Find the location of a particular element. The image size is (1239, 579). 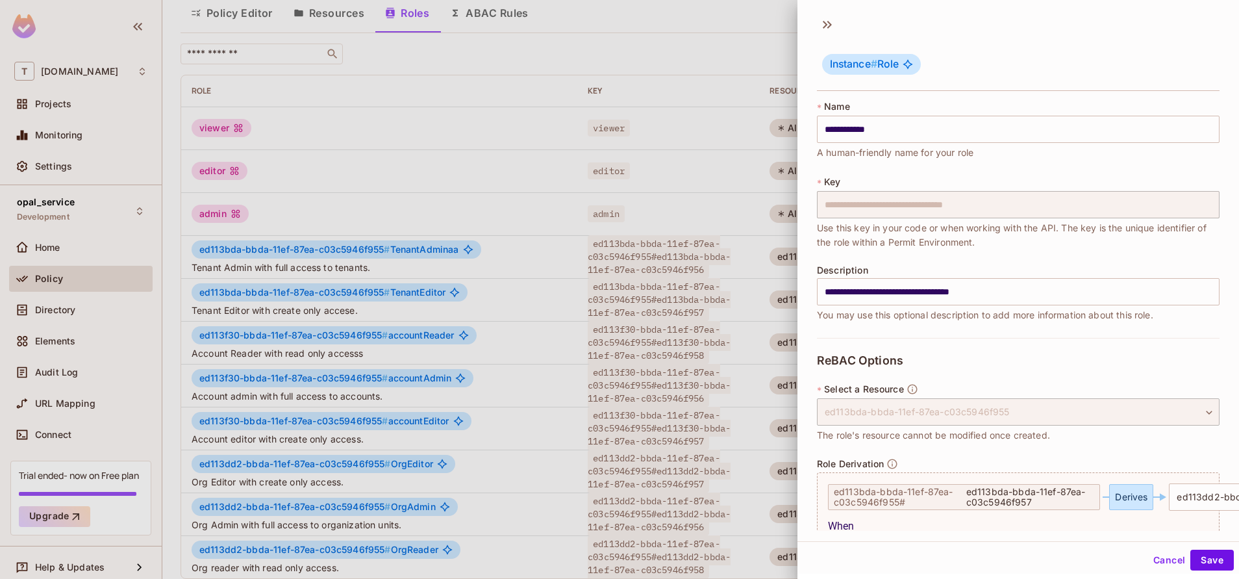

span: Name is located at coordinates (837, 107).